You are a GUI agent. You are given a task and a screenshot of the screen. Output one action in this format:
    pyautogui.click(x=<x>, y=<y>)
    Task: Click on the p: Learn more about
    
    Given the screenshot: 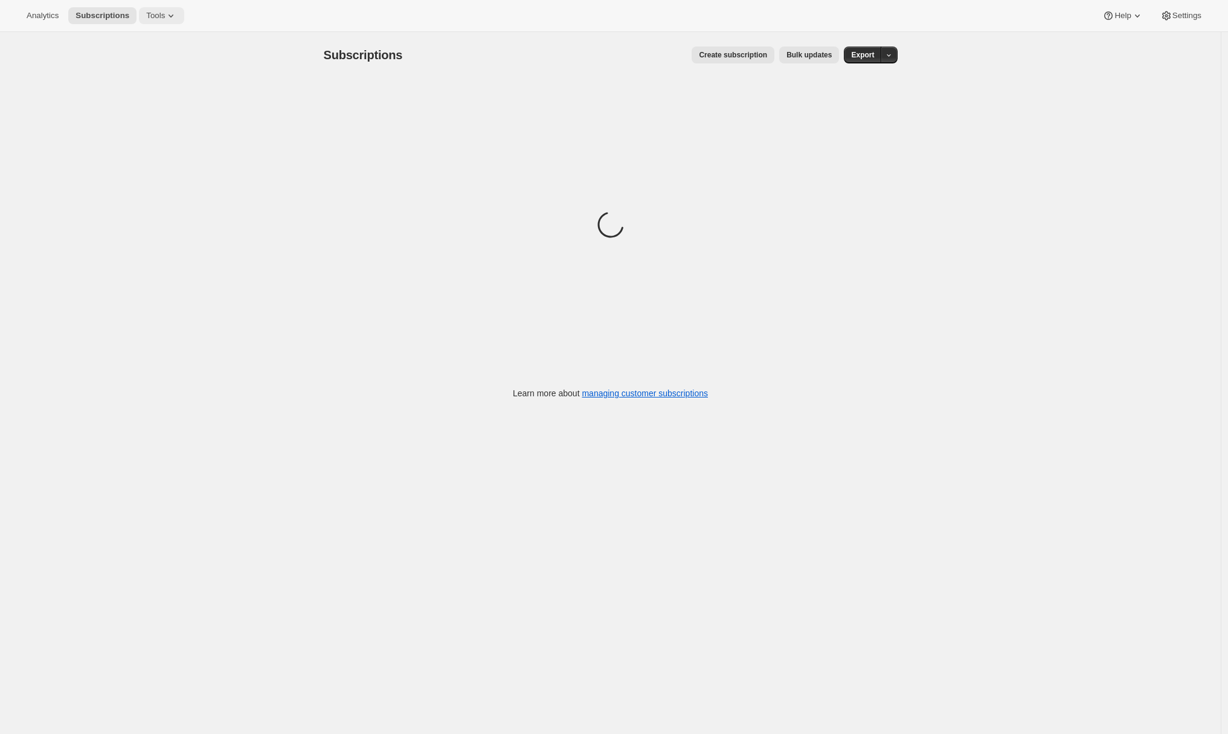 What is the action you would take?
    pyautogui.click(x=610, y=393)
    